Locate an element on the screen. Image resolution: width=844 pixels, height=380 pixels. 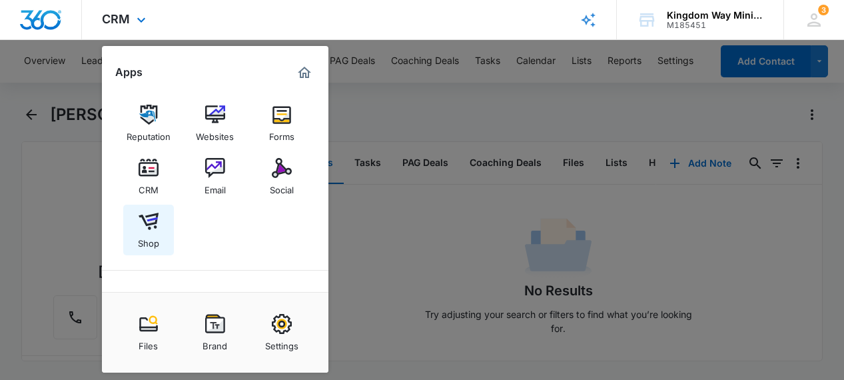
h2: Apps is located at coordinates (129, 72).